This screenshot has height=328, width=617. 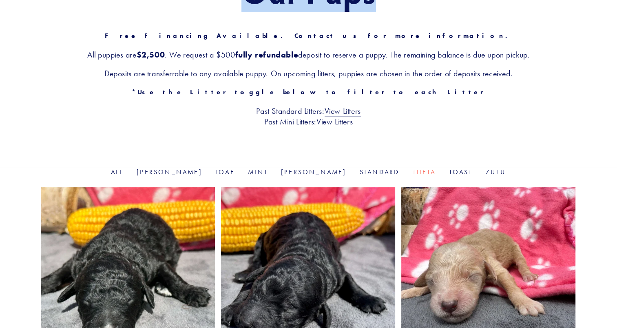 What do you see at coordinates (308, 55) in the screenshot?
I see `h3: All puppies are . We request a $500 deposit to reserve a puppy. The remaining balance is due upon...` at bounding box center [308, 55].